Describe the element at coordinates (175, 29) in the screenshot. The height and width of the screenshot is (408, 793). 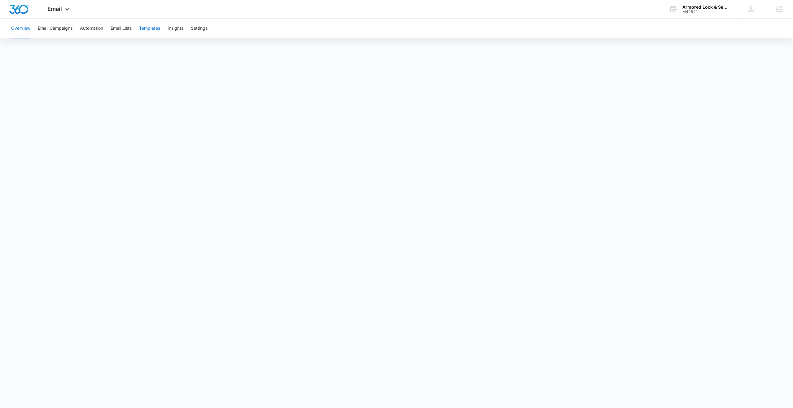
I see `button: Insights` at that location.